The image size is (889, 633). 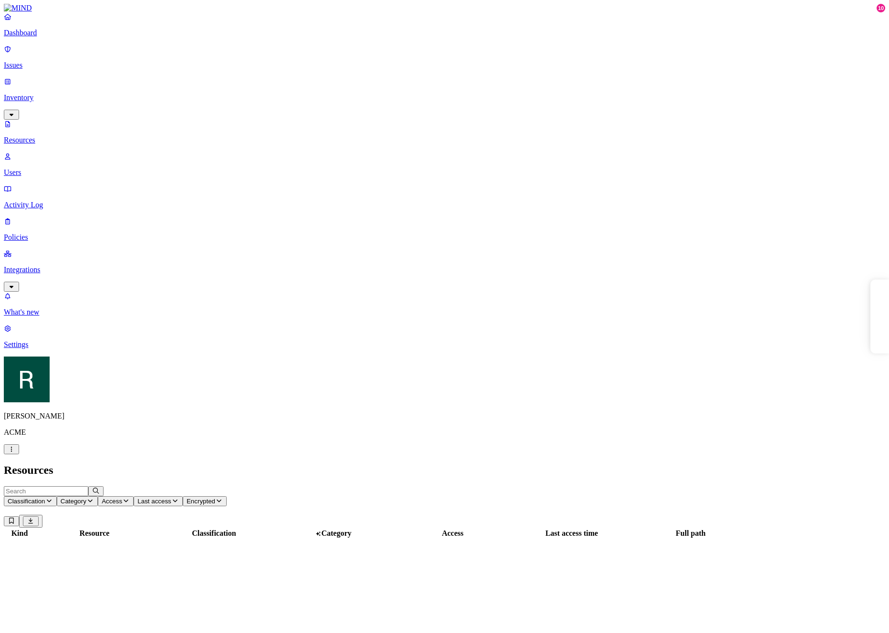 What do you see at coordinates (444, 140) in the screenshot?
I see `p: Resources` at bounding box center [444, 140].